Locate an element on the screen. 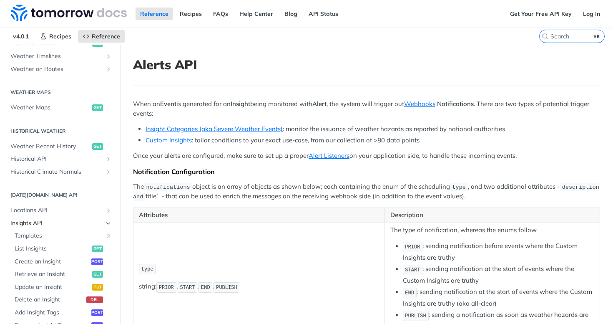  span: Locations API is located at coordinates (57, 210).